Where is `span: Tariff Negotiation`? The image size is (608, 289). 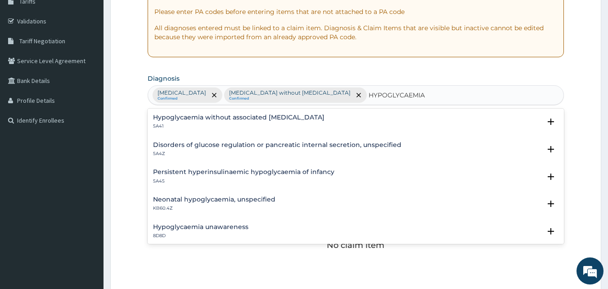
span: Tariff Negotiation is located at coordinates (42, 41).